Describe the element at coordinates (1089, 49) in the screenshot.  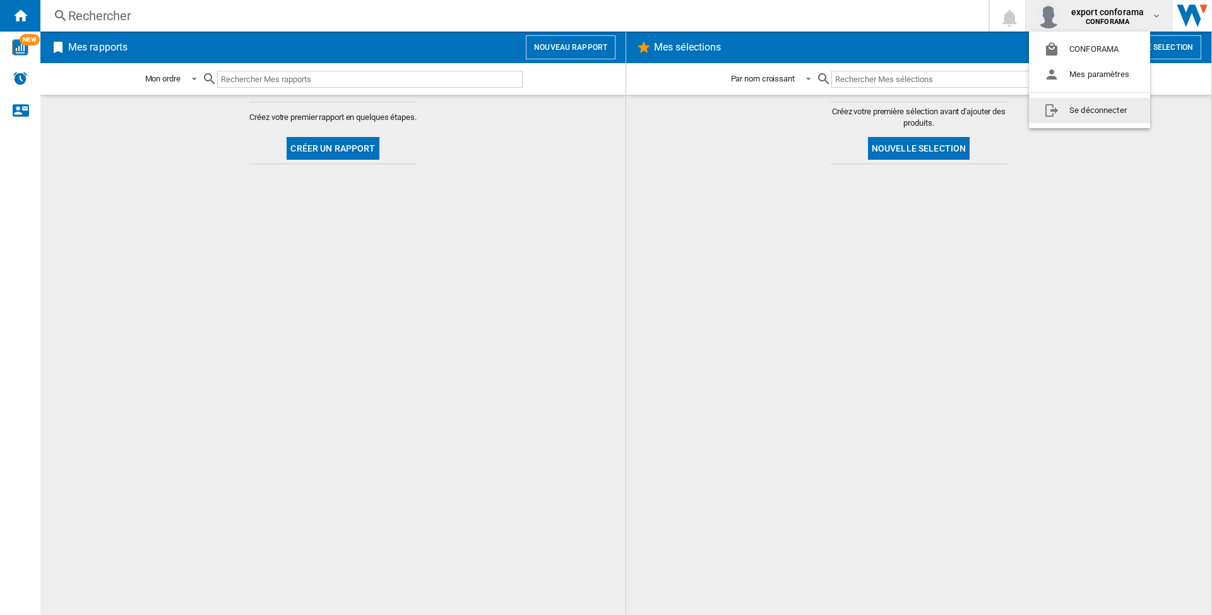
I see `md-menu-item: CONFORAMA` at that location.